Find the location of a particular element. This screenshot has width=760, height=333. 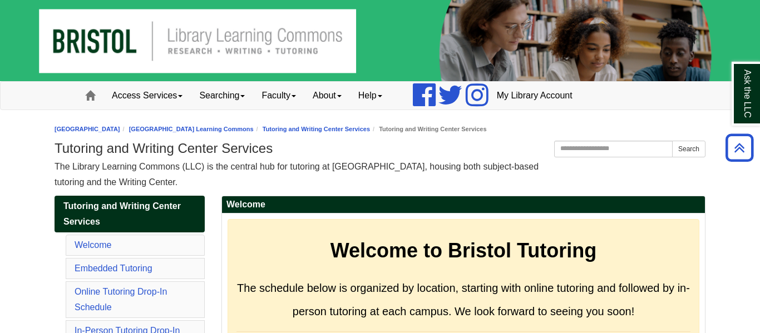

strong: Welcome to Bristol Tutoring is located at coordinates (463, 250).